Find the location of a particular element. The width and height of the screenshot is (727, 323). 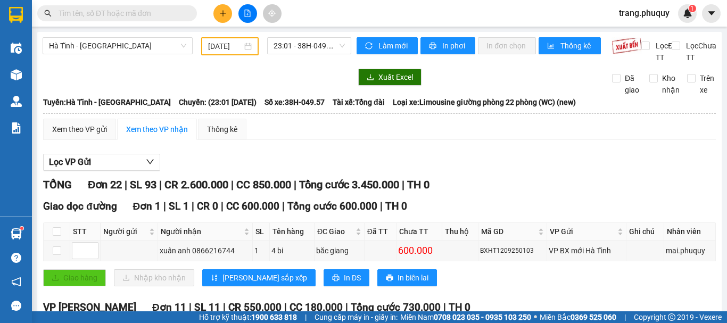

span: download is located at coordinates (371, 78).